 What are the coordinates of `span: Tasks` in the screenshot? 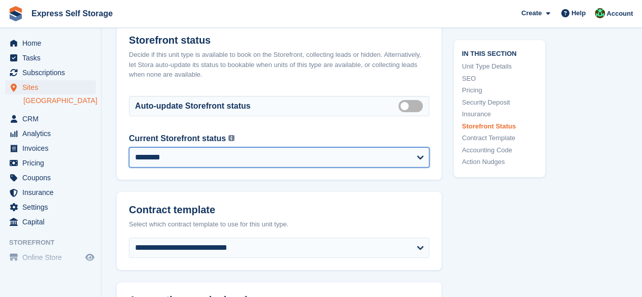 It's located at (53, 58).